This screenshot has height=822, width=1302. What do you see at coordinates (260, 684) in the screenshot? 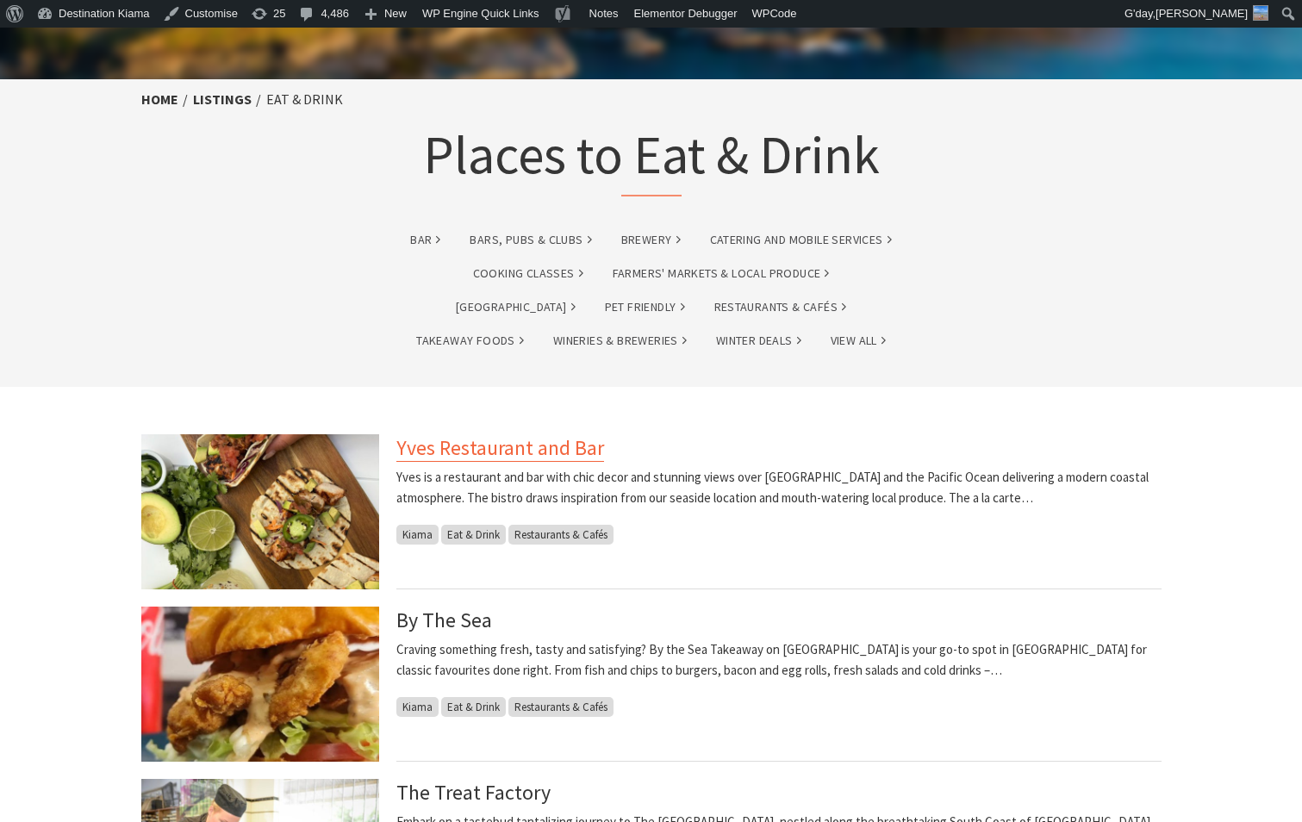
I see `img: Image 2` at bounding box center [260, 684].